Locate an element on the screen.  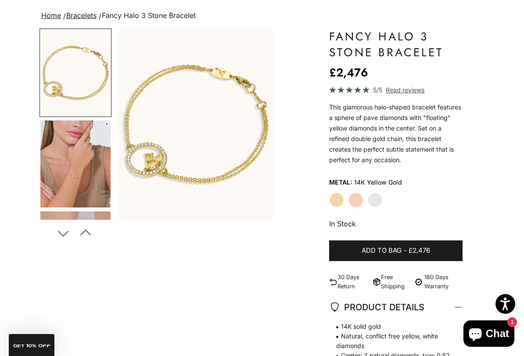
a: Bracelets is located at coordinates (81, 15).